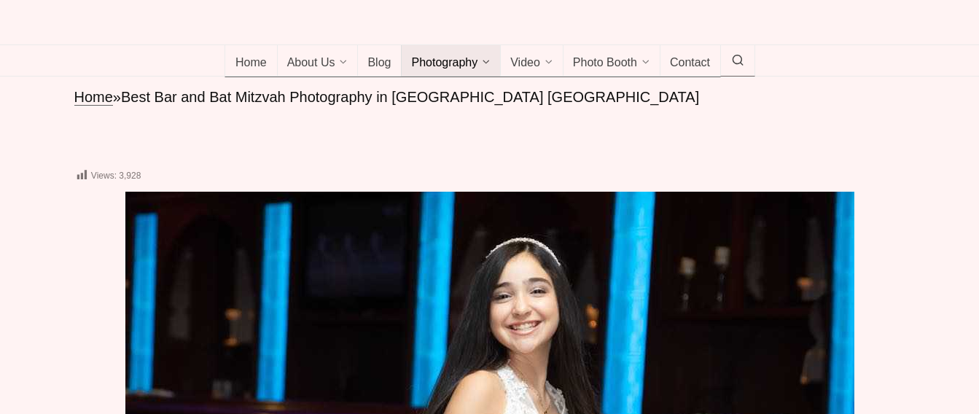 The height and width of the screenshot is (414, 979). I want to click on a: Photo Booth, so click(612, 61).